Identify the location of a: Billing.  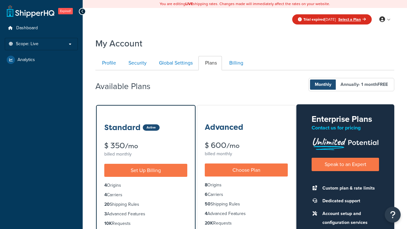
(235, 63).